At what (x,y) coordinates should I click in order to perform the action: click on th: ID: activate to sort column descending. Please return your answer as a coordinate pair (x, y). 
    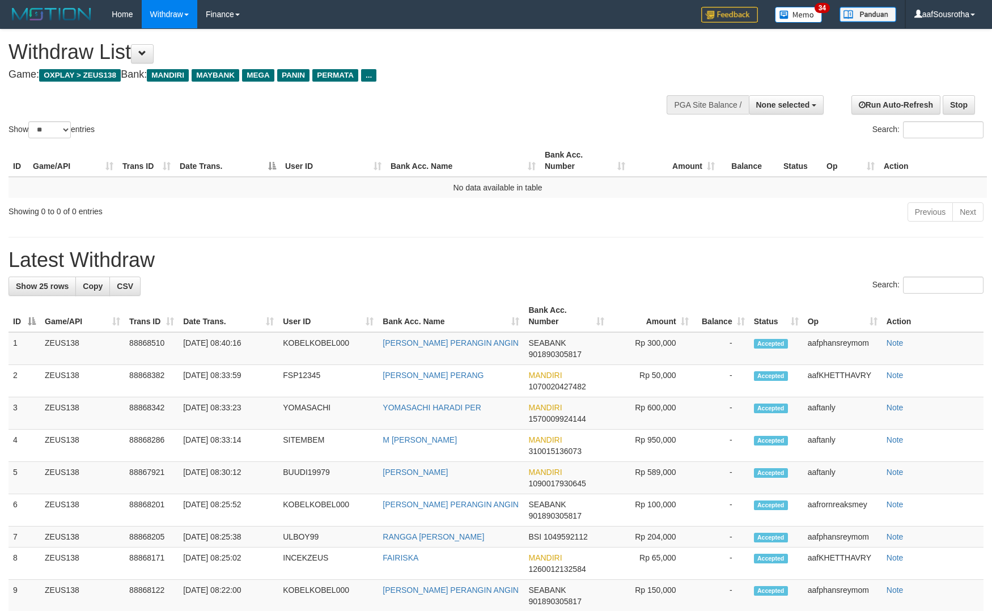
    Looking at the image, I should click on (24, 316).